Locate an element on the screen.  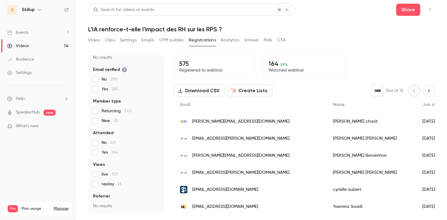
button: Video is located at coordinates (94, 40).